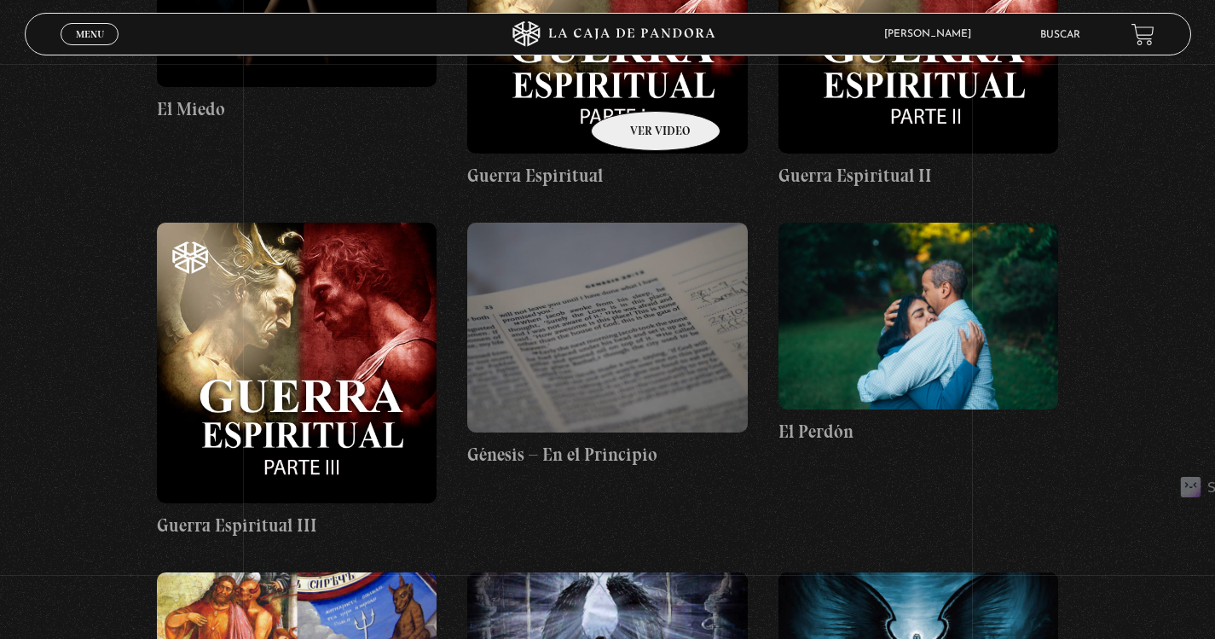 Image resolution: width=1215 pixels, height=639 pixels. I want to click on h4: Guerra Espiritual II, so click(918, 176).